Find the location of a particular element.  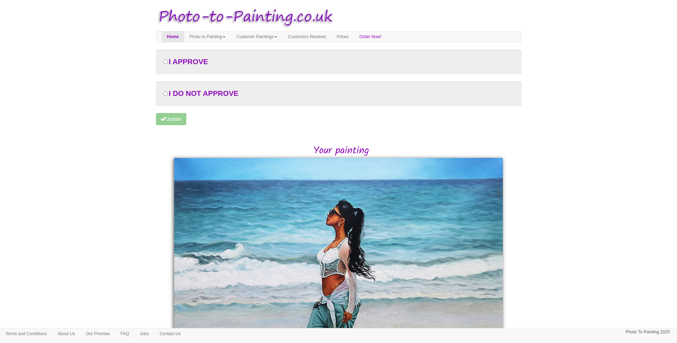

p: Photo To Painting 2025 is located at coordinates (648, 332).